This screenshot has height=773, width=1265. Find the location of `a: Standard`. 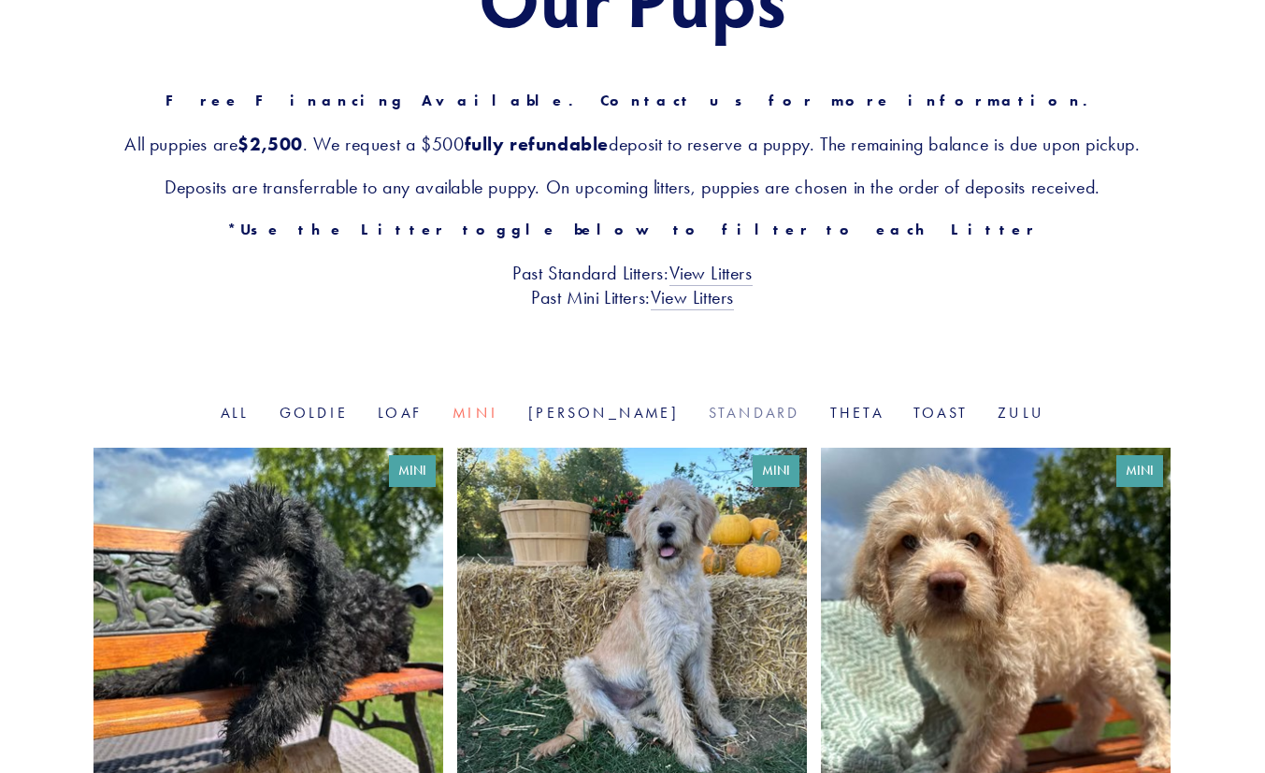

a: Standard is located at coordinates (754, 412).